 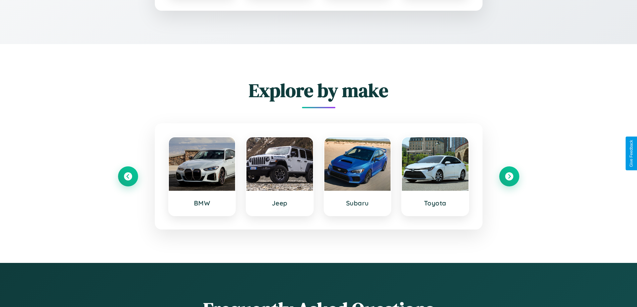 What do you see at coordinates (280, 203) in the screenshot?
I see `h3: Jeep` at bounding box center [280, 203].